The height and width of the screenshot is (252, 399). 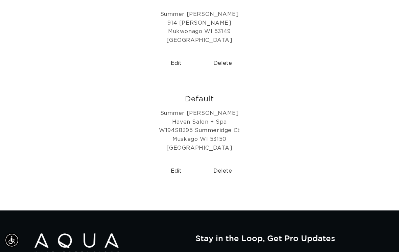 What do you see at coordinates (199, 99) in the screenshot?
I see `h2: Default` at bounding box center [199, 99].